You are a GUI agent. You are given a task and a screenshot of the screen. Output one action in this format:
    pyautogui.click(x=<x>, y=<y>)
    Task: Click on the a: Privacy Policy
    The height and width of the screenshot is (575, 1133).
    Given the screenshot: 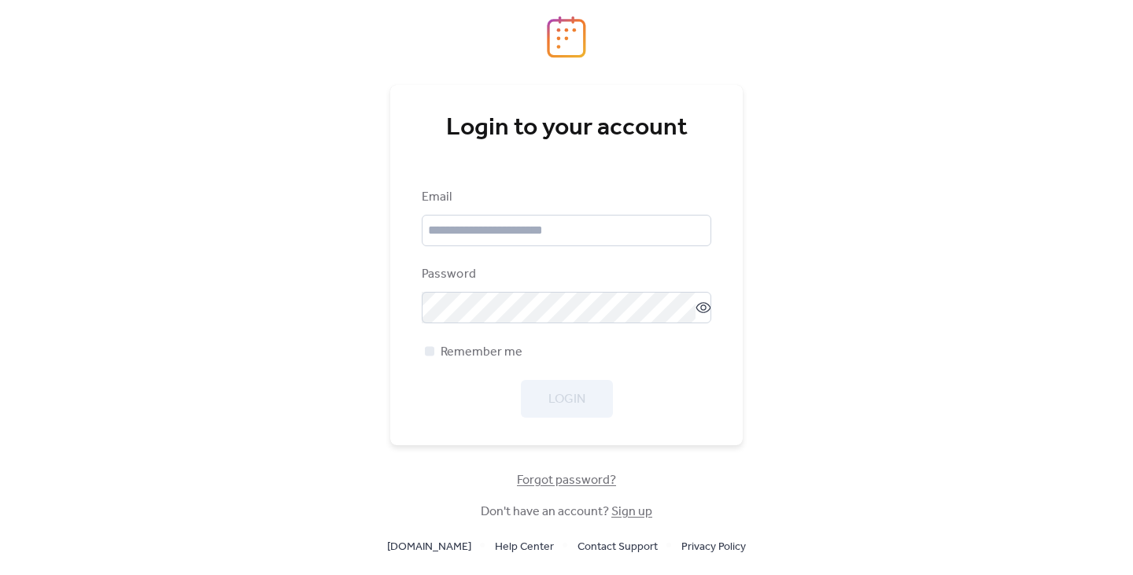 What is the action you would take?
    pyautogui.click(x=713, y=546)
    